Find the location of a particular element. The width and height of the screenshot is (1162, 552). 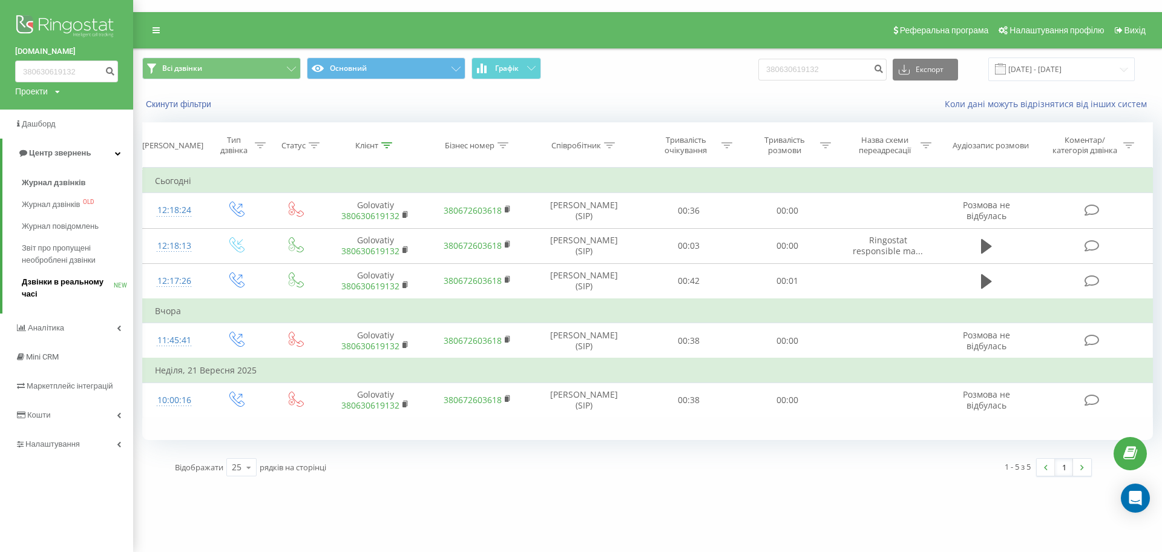

div: Співробітник is located at coordinates (576, 145).